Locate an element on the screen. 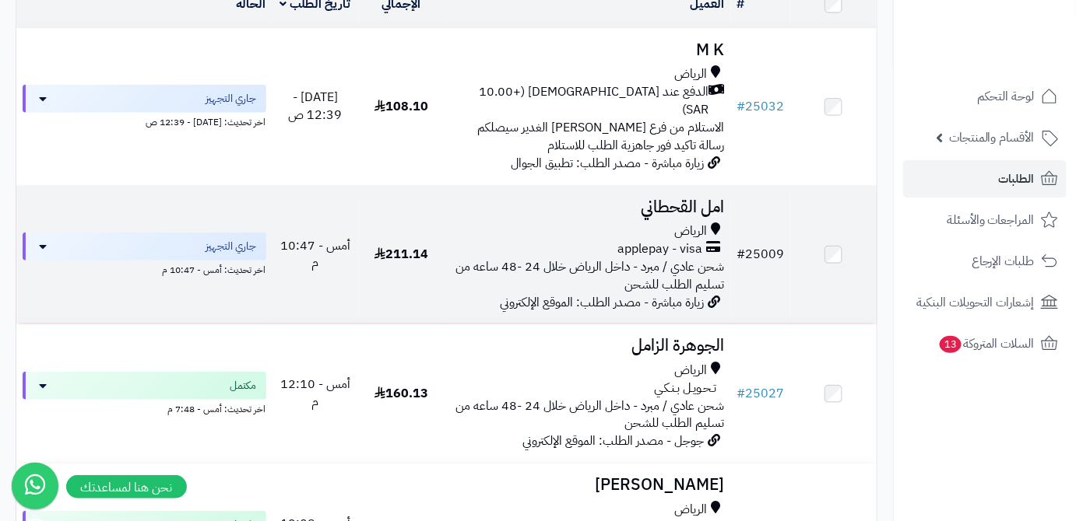 The width and height of the screenshot is (1076, 521). span: الطلبات is located at coordinates (1016, 179).